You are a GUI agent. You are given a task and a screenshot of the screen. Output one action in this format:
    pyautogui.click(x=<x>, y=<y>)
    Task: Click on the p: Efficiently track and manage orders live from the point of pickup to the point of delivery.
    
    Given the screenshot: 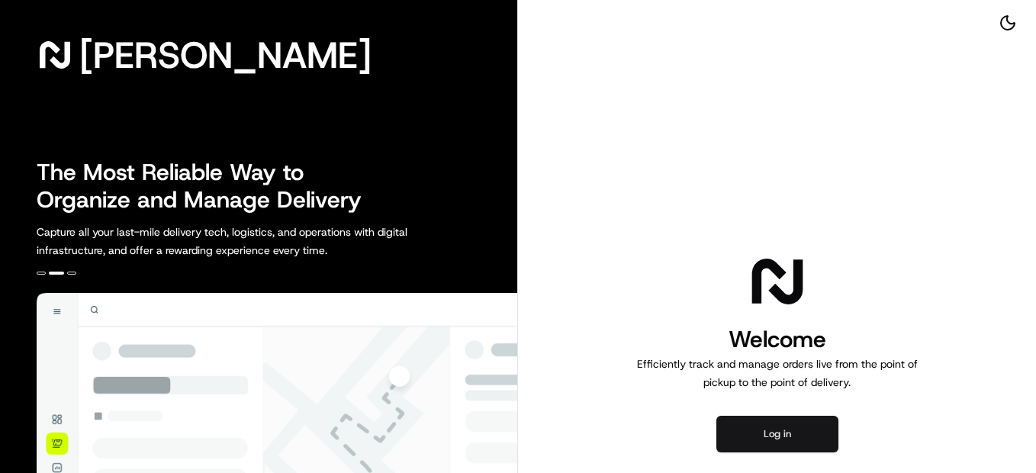 What is the action you would take?
    pyautogui.click(x=777, y=373)
    